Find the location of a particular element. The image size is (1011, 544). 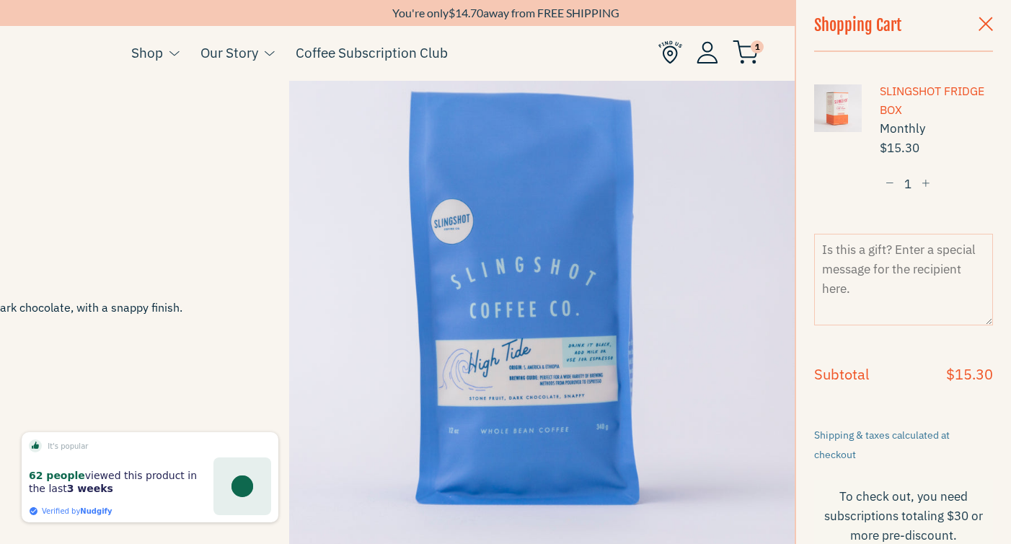

span: 1 is located at coordinates (757, 47).